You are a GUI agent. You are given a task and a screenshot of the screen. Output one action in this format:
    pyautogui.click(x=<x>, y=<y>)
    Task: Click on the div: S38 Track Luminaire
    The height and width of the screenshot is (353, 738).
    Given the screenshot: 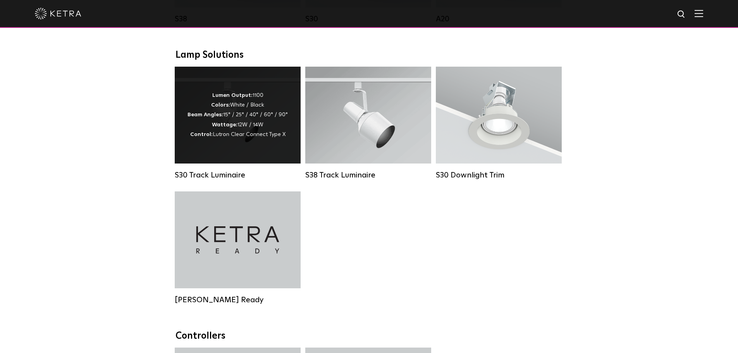 What is the action you would take?
    pyautogui.click(x=368, y=175)
    